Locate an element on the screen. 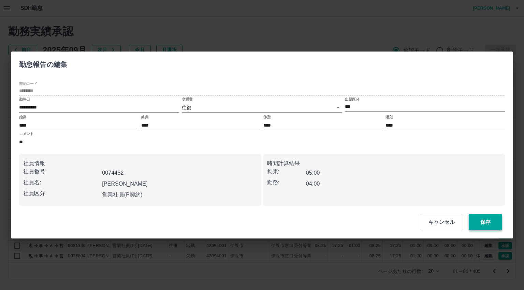 The image size is (524, 290). label: 出勤区分 is located at coordinates (352, 99).